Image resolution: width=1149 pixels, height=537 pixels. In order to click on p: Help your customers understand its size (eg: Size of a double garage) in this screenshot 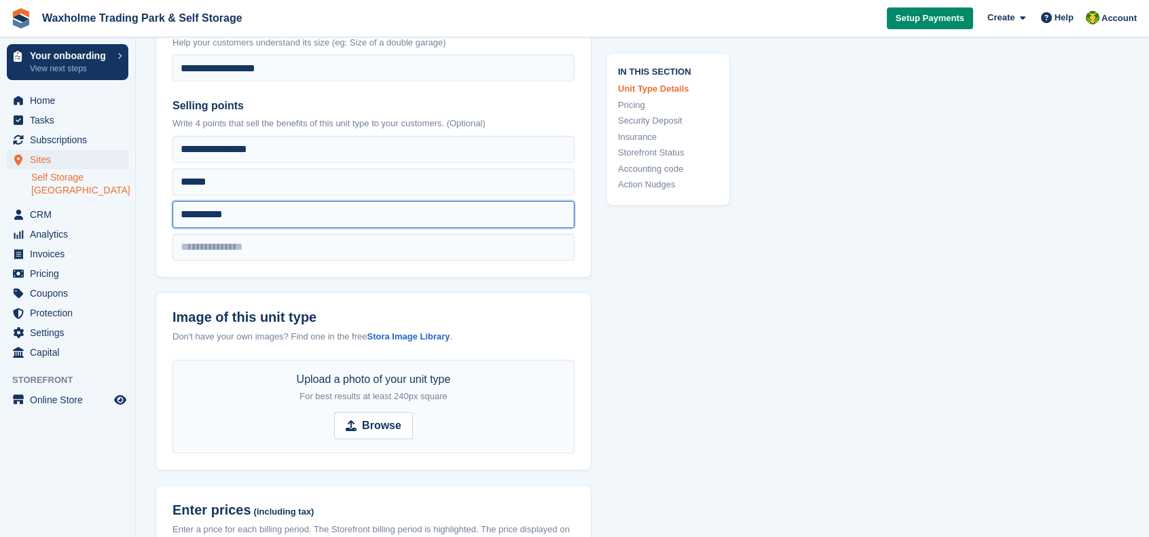, I will do `click(373, 43)`.